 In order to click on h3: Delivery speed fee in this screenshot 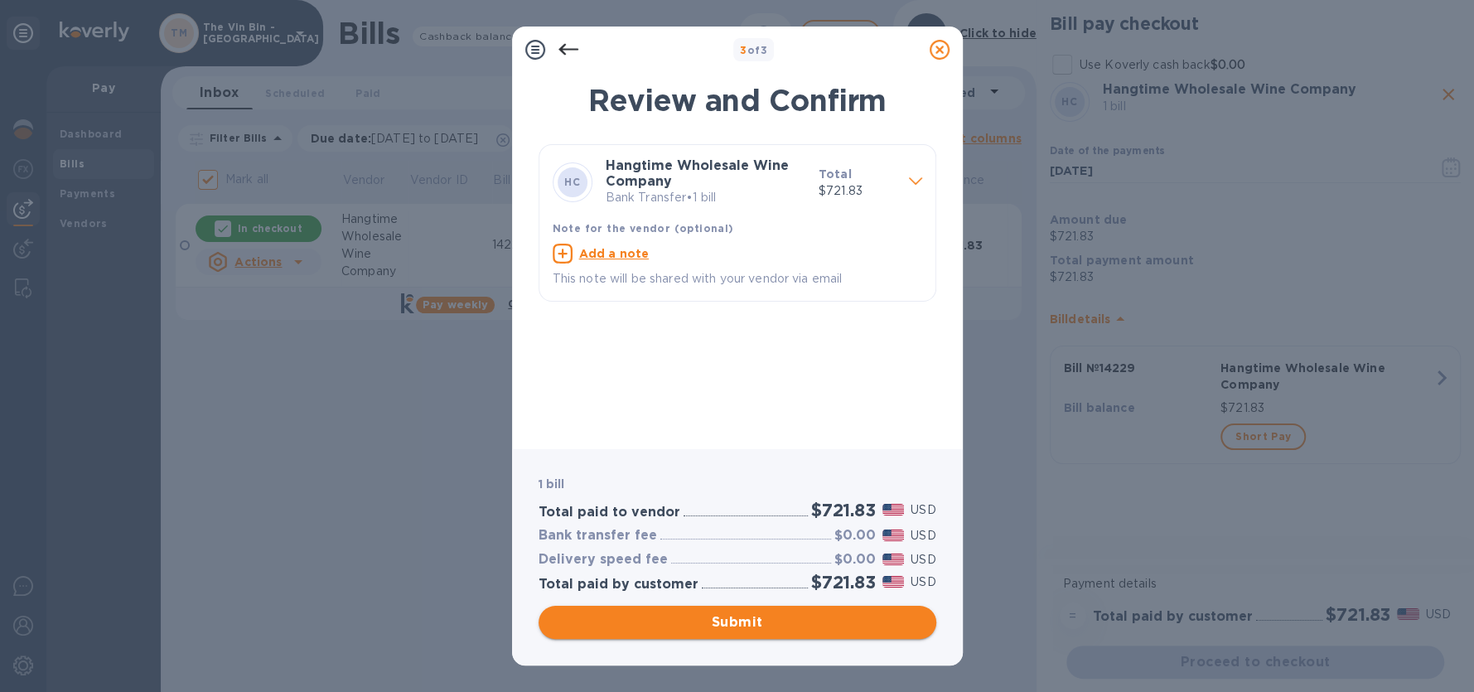, I will do `click(603, 559)`.